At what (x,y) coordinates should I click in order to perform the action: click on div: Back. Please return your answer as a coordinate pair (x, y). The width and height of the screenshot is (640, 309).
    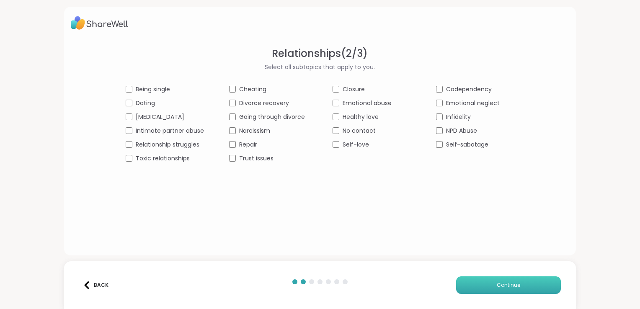
    Looking at the image, I should click on (95, 285).